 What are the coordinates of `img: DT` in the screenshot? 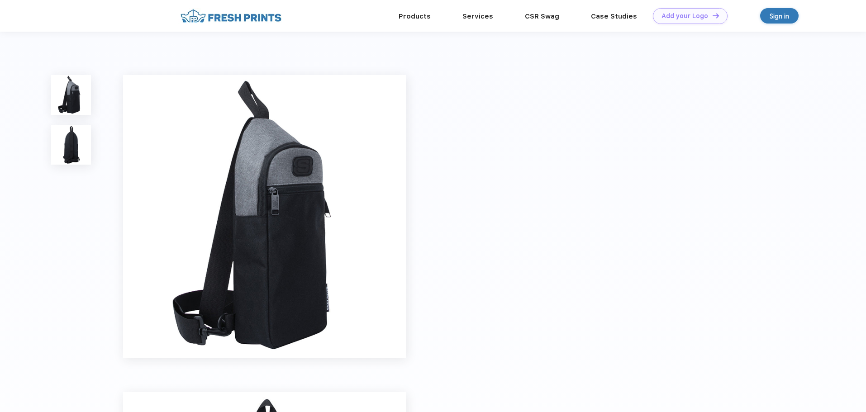 It's located at (716, 15).